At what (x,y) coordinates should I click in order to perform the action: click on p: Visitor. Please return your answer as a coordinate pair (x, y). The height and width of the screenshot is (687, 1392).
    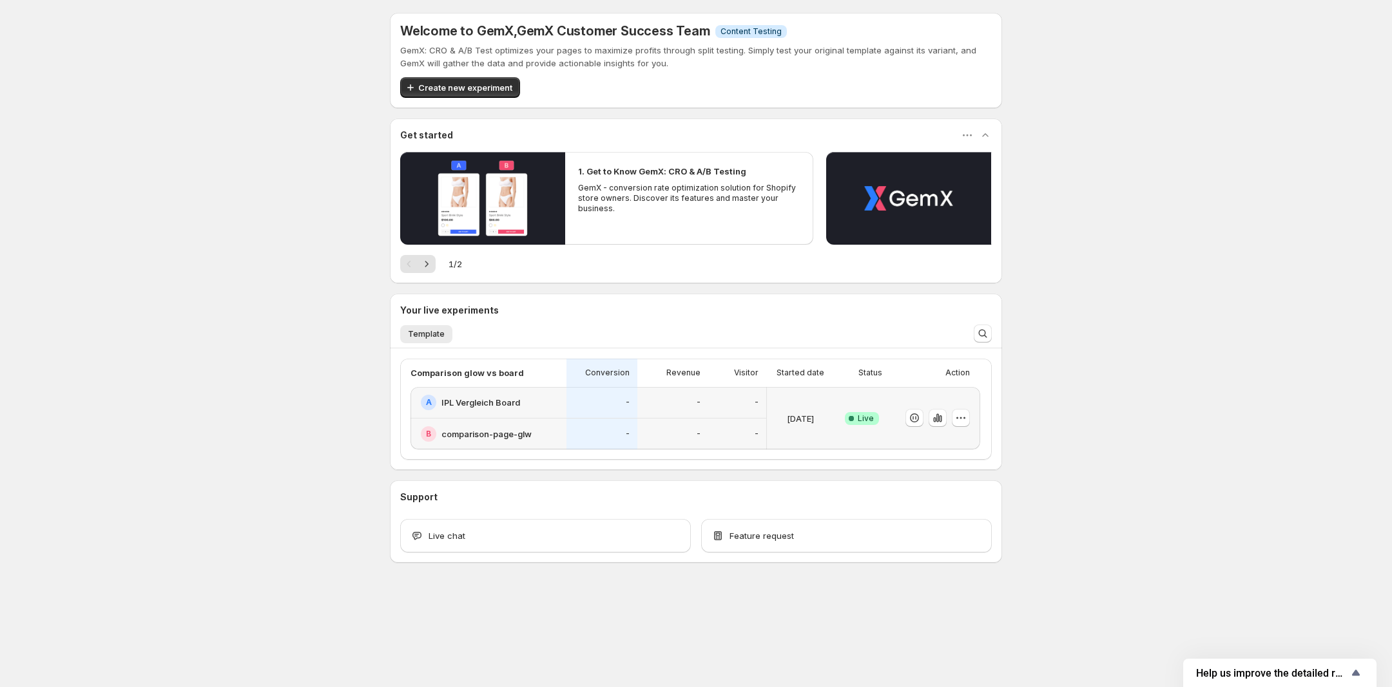
    Looking at the image, I should click on (746, 373).